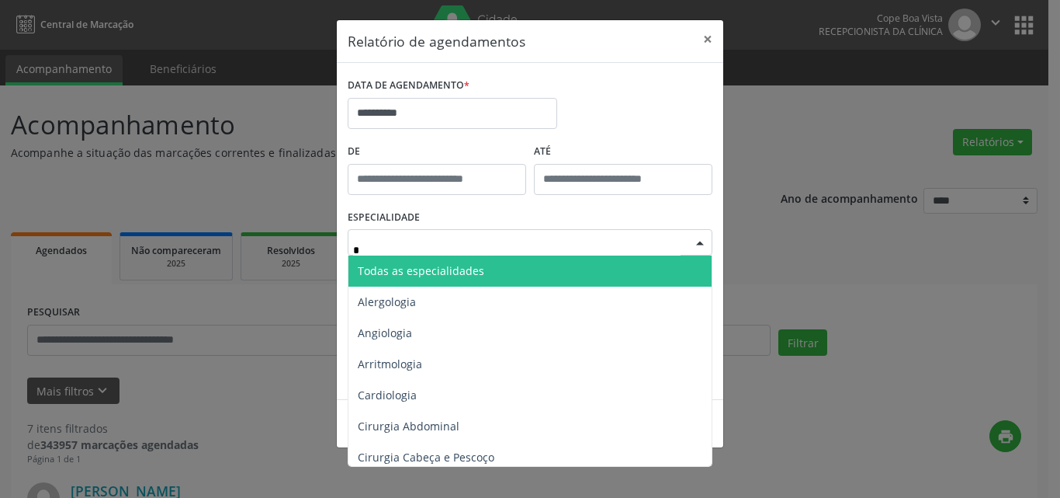  What do you see at coordinates (385, 332) in the screenshot?
I see `span: Angiologia` at bounding box center [385, 332].